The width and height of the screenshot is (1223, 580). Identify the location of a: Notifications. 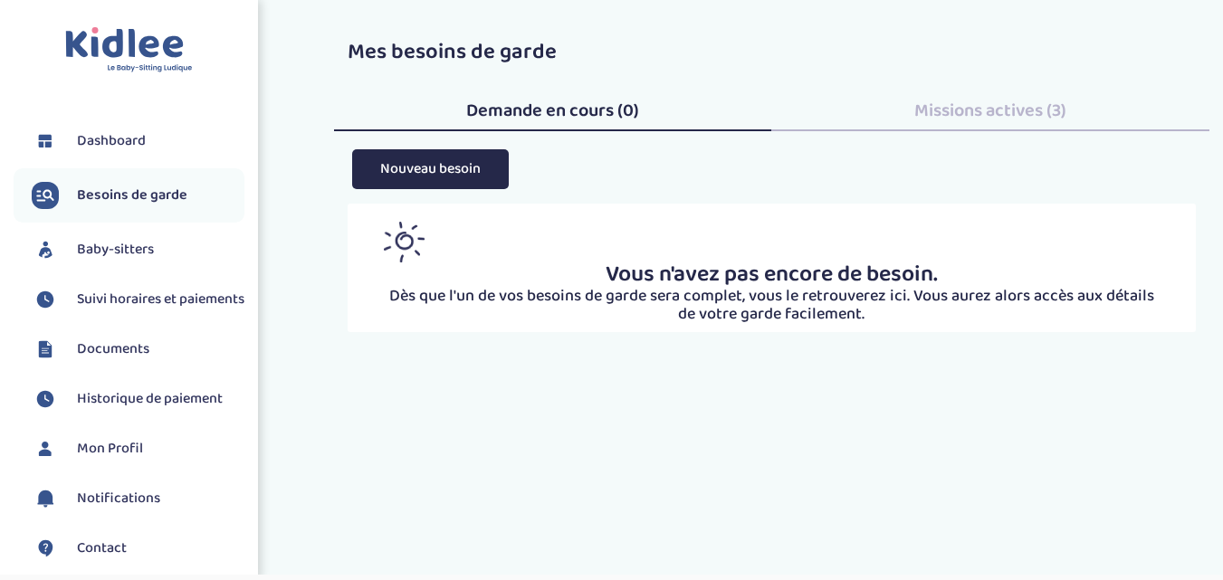
(138, 499).